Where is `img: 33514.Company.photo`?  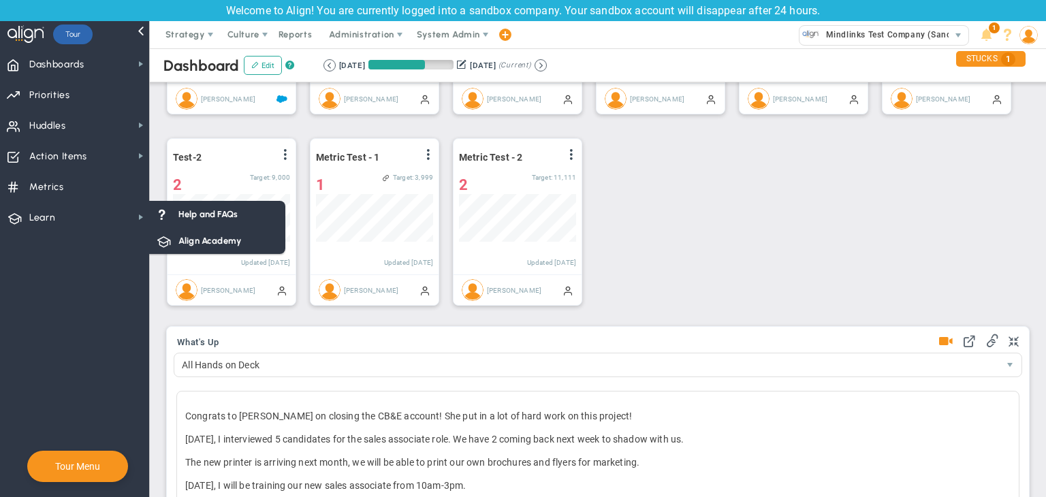 img: 33514.Company.photo is located at coordinates (811, 34).